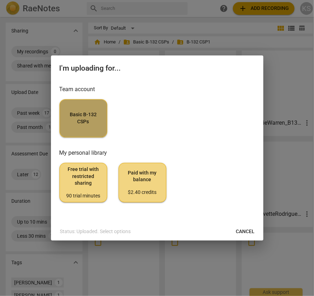  What do you see at coordinates (142, 183) in the screenshot?
I see `span: Paid with my balance` at bounding box center [142, 183].